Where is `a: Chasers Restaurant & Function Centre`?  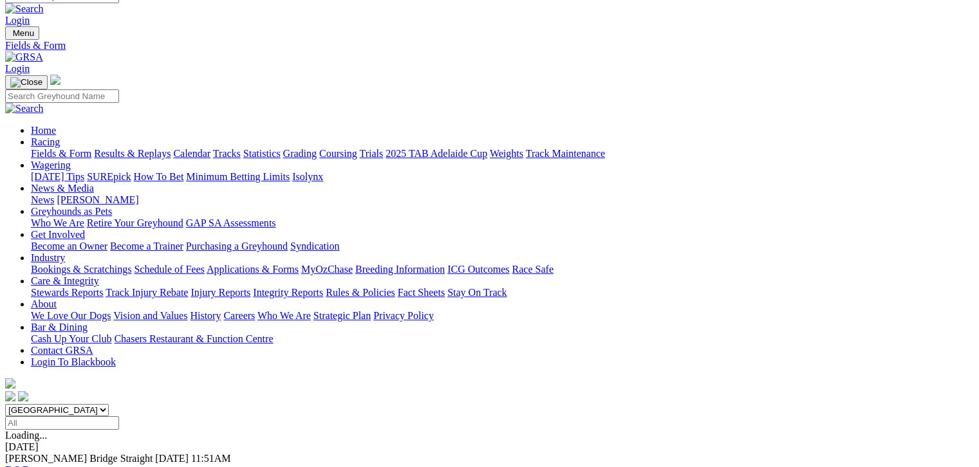 a: Chasers Restaurant & Function Centre is located at coordinates (193, 339).